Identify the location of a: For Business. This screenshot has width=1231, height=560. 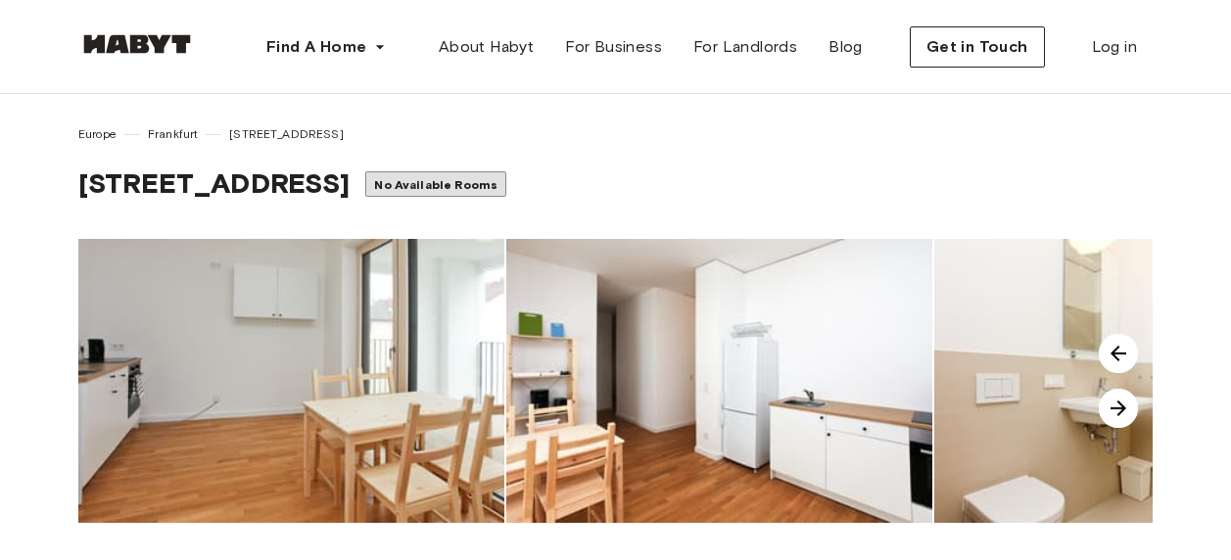
(613, 47).